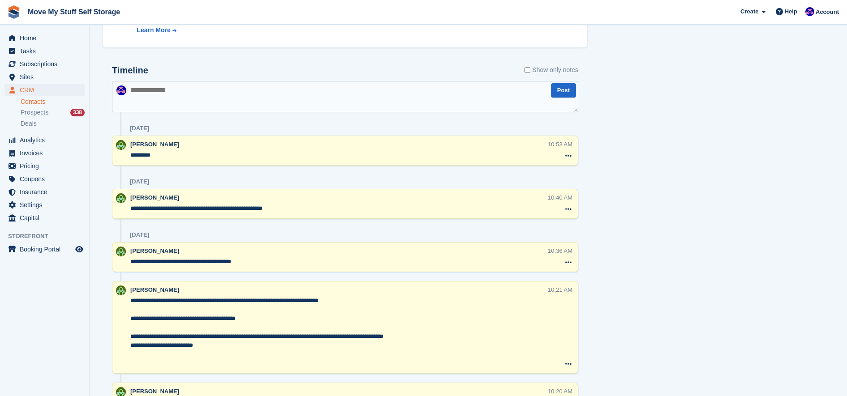 This screenshot has height=396, width=847. What do you see at coordinates (47, 140) in the screenshot?
I see `span: Analytics` at bounding box center [47, 140].